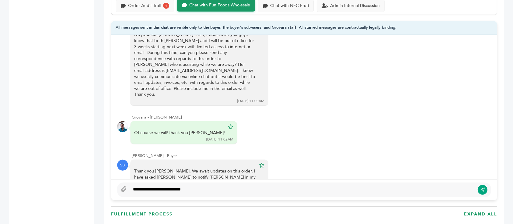 The image size is (513, 224). What do you see at coordinates (123, 165) in the screenshot?
I see `div: SB` at bounding box center [123, 165].